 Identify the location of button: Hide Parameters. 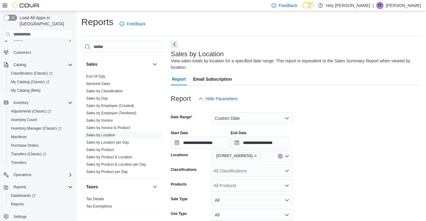
(218, 99).